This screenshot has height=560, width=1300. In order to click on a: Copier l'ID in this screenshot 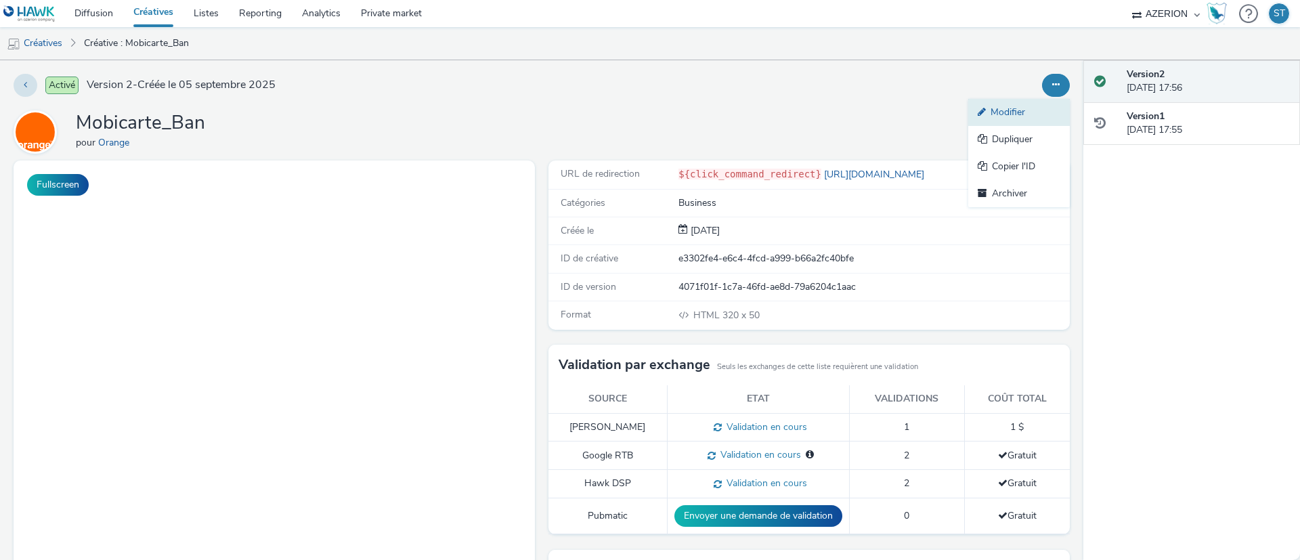, I will do `click(1019, 167)`.